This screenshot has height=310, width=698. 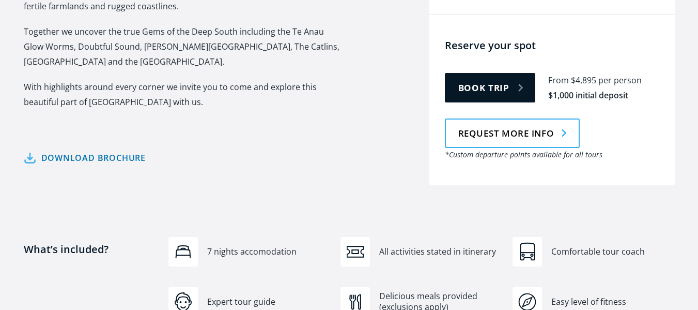 I want to click on div: From, so click(x=559, y=80).